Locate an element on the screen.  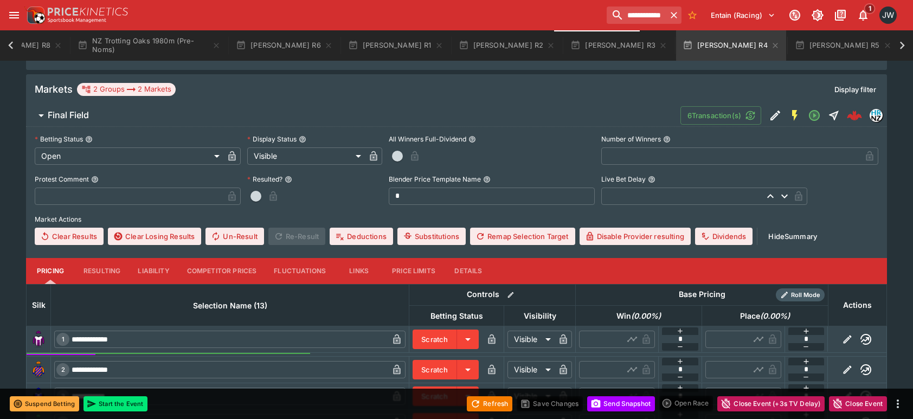
button: Dividends is located at coordinates (724, 236).